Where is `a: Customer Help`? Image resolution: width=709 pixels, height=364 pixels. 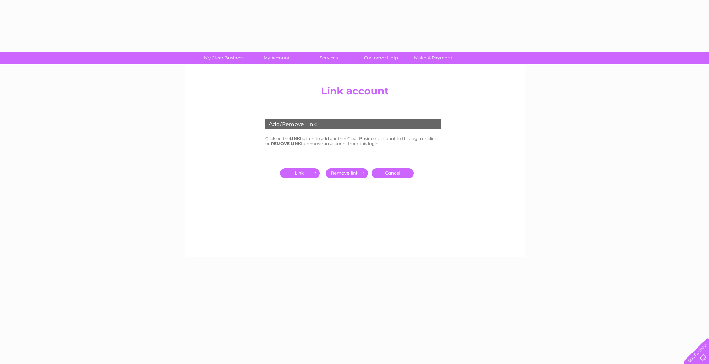
a: Customer Help is located at coordinates (381, 58).